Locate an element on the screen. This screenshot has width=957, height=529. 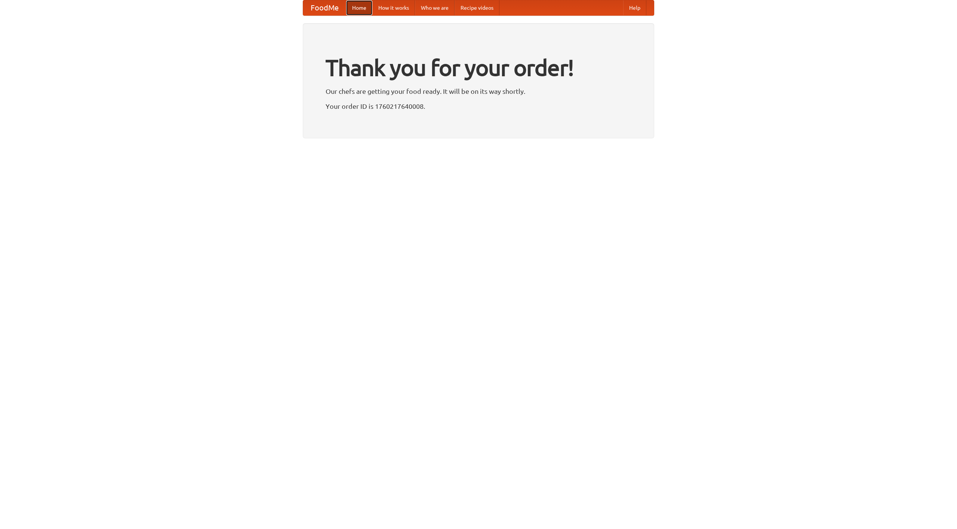
a: How it works is located at coordinates (393, 8).